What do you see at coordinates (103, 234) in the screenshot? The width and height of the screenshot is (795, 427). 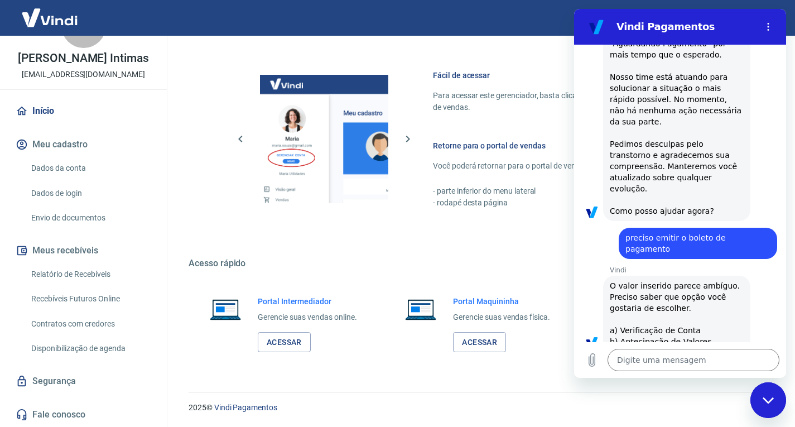 I see `span: preciso emitir o boleto de pagamento` at bounding box center [103, 234].